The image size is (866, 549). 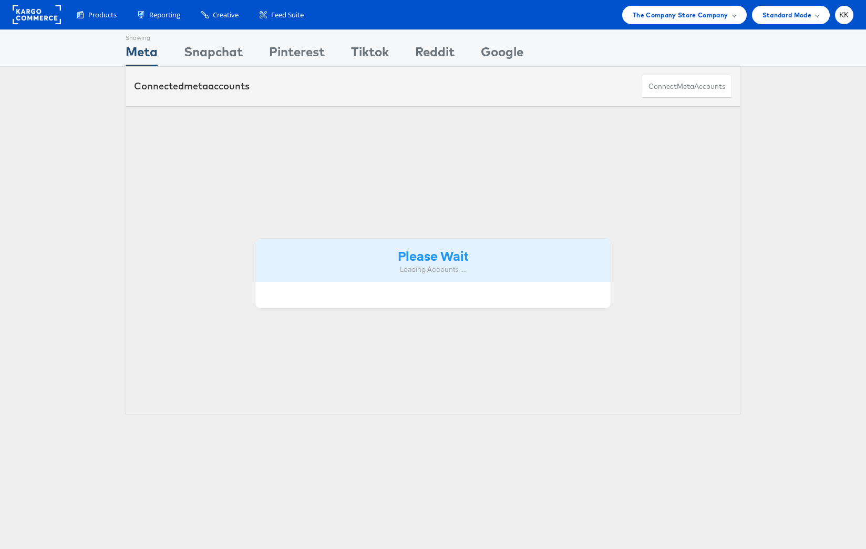 I want to click on span: The Company Store Company, so click(x=680, y=15).